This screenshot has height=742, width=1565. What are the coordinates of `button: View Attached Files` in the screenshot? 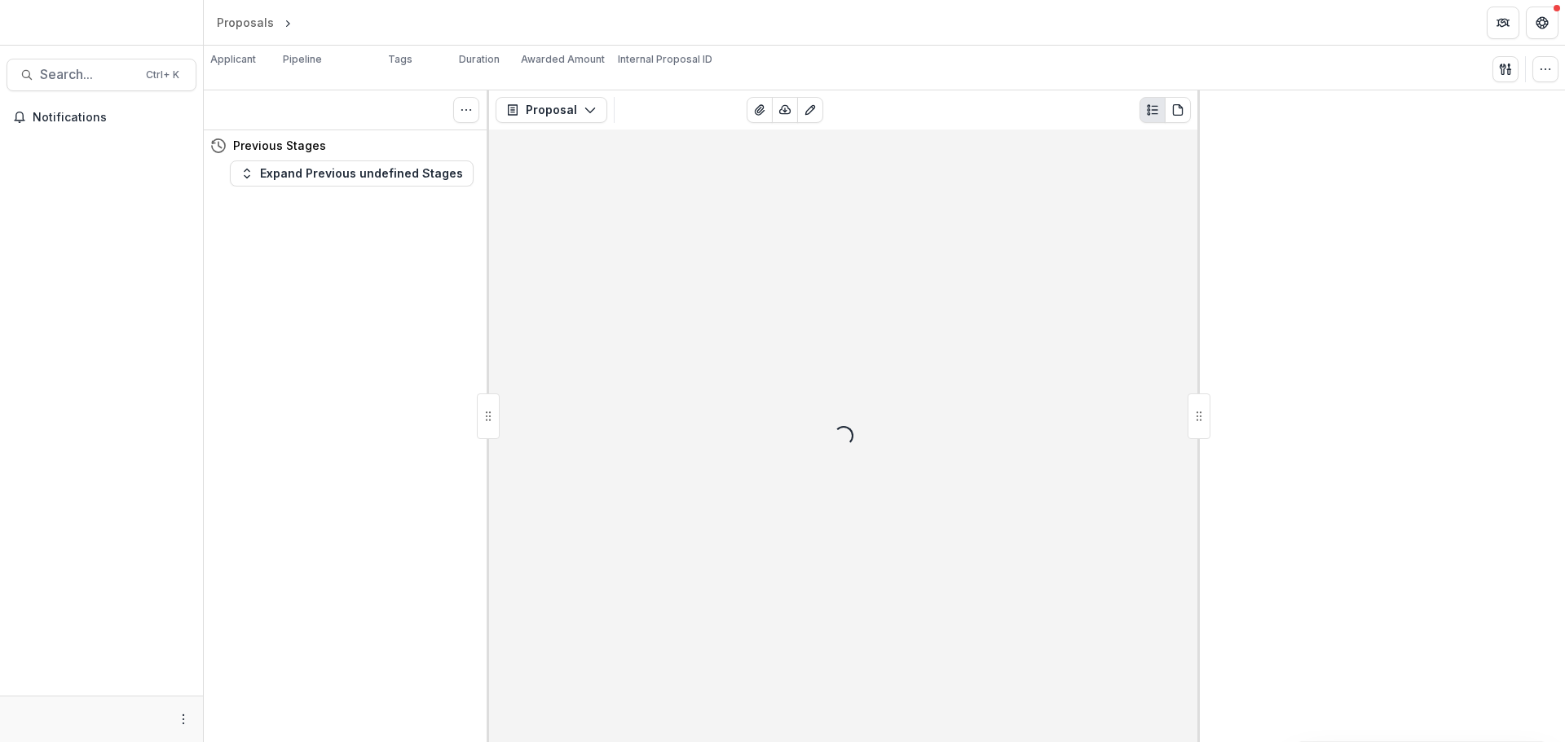 It's located at (760, 110).